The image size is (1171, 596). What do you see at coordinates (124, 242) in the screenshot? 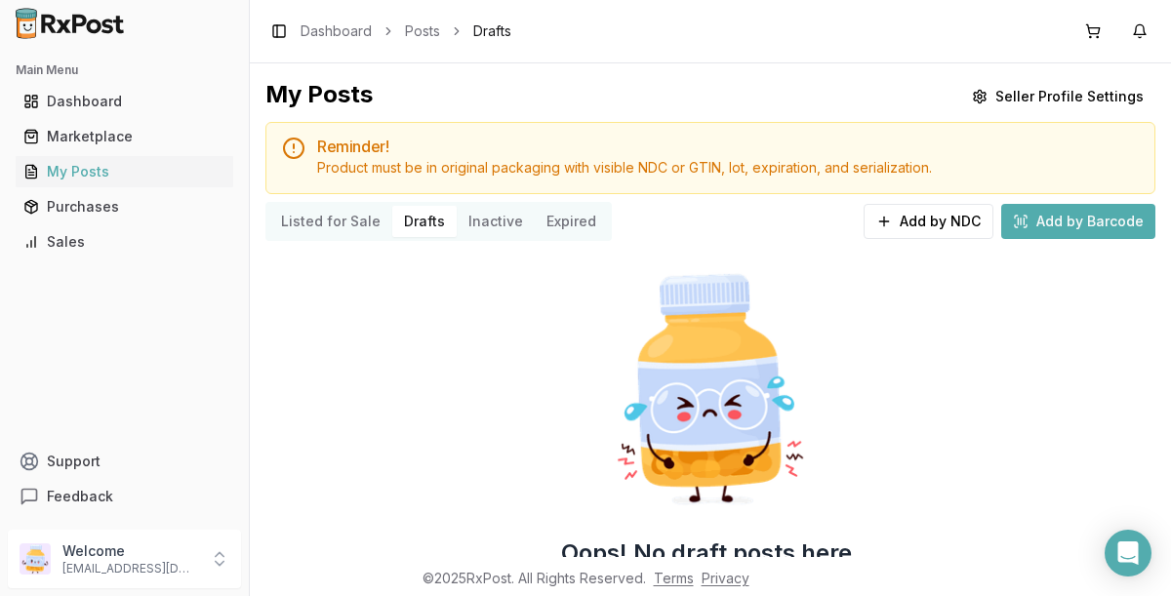
I see `div: Sales` at bounding box center [124, 242].